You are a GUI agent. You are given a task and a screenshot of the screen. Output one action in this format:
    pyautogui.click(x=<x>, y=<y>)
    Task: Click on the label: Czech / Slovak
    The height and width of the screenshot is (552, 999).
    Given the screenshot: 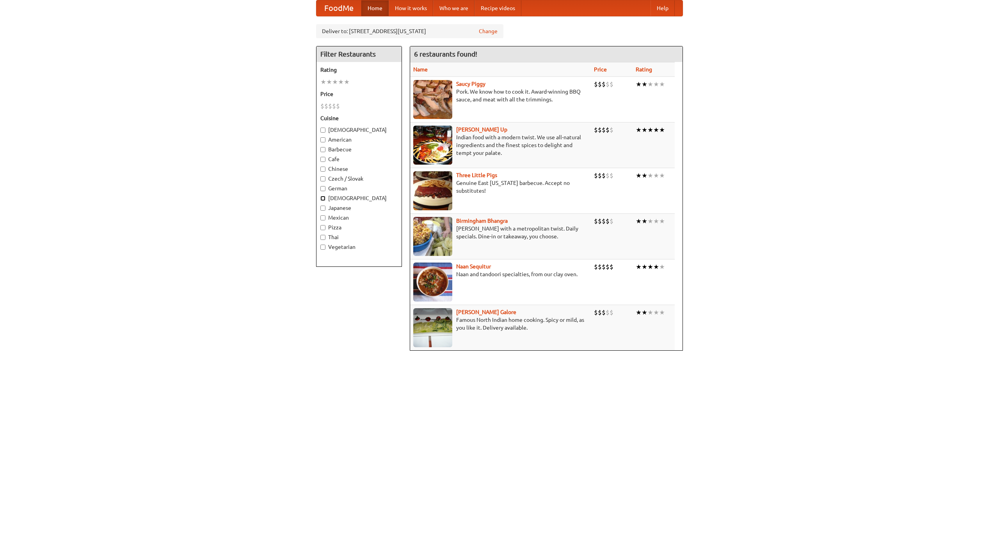 What is the action you would take?
    pyautogui.click(x=359, y=179)
    